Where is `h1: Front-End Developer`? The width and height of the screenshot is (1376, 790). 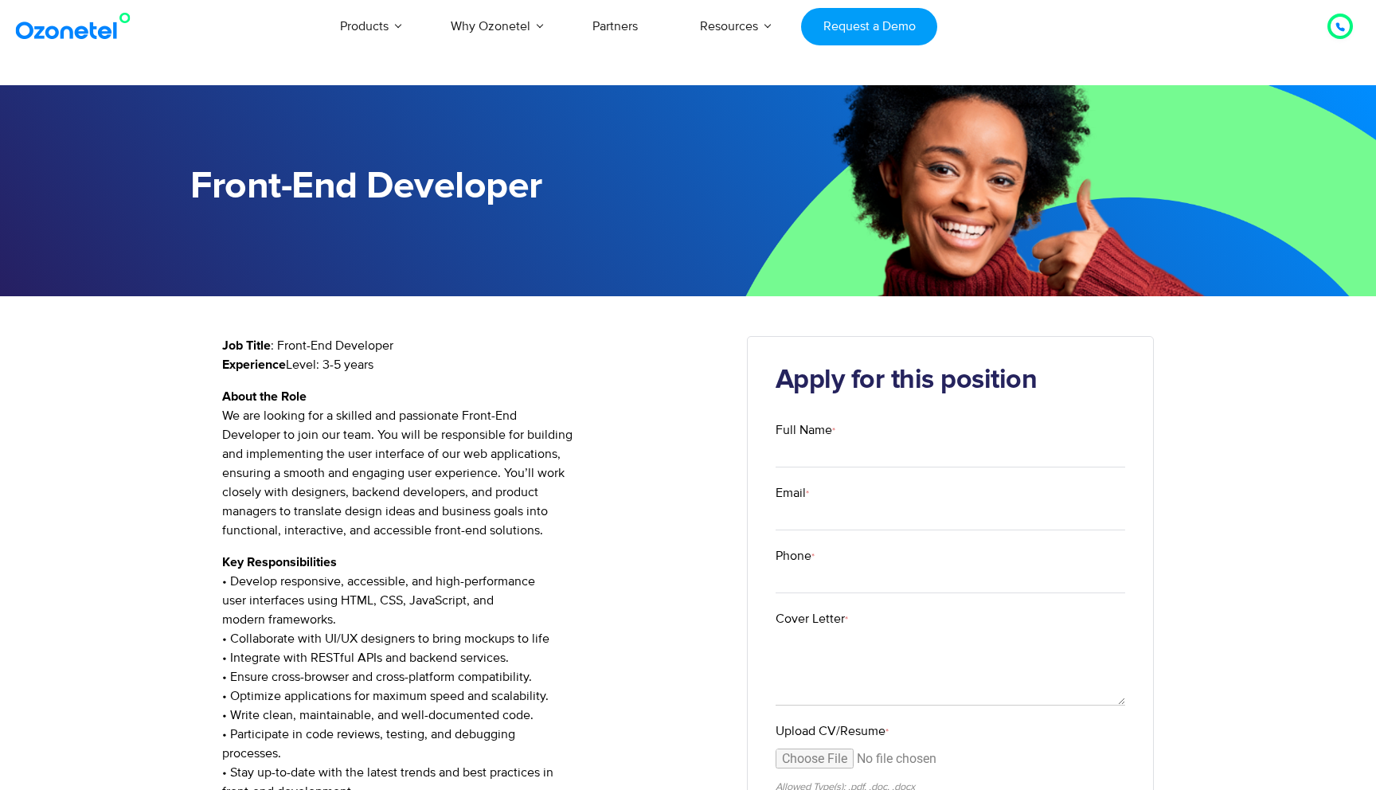
h1: Front-End Developer is located at coordinates (439, 186).